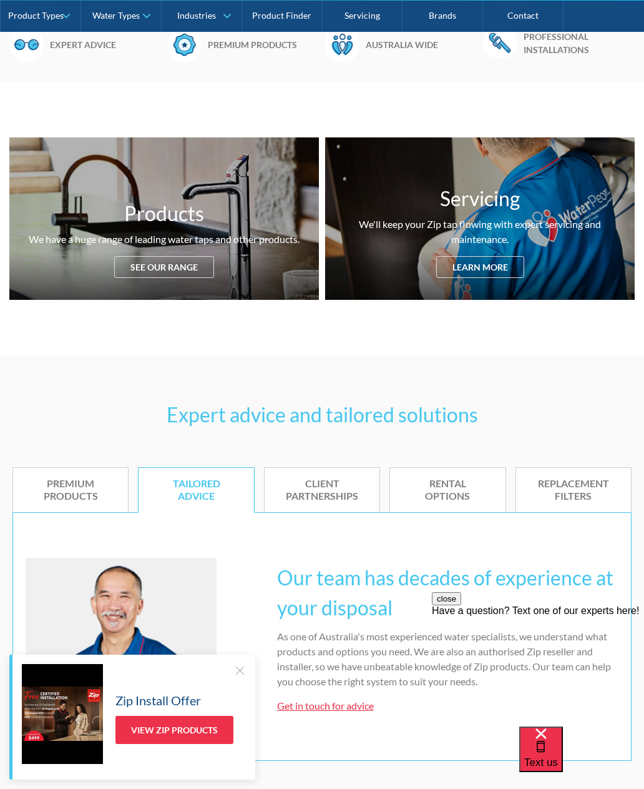 This screenshot has width=644, height=789. I want to click on div: We'll keep your Zip tap flowing with expert servicing and maintenance., so click(480, 232).